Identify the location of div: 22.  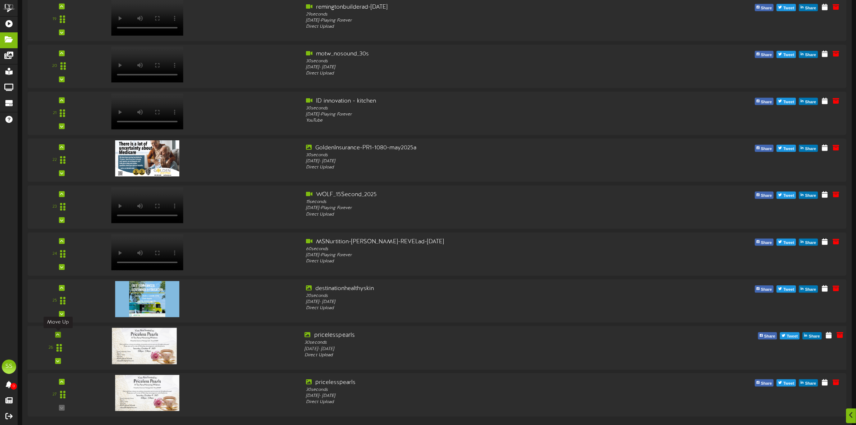
(55, 160).